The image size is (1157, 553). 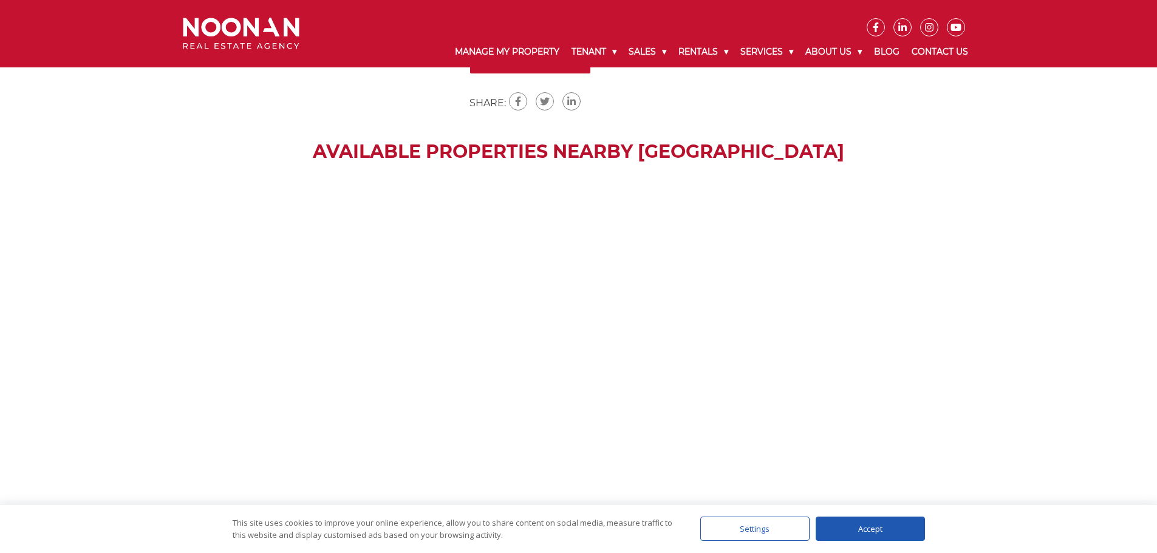 What do you see at coordinates (594, 52) in the screenshot?
I see `a: Tenant` at bounding box center [594, 52].